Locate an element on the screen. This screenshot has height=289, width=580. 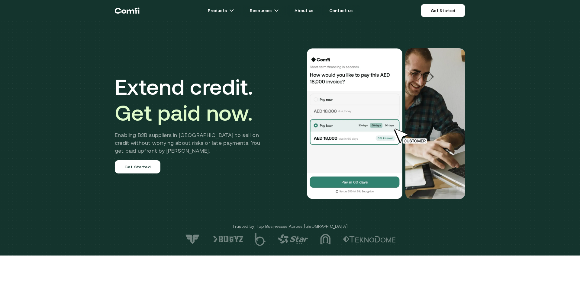
a: About us is located at coordinates (304, 11).